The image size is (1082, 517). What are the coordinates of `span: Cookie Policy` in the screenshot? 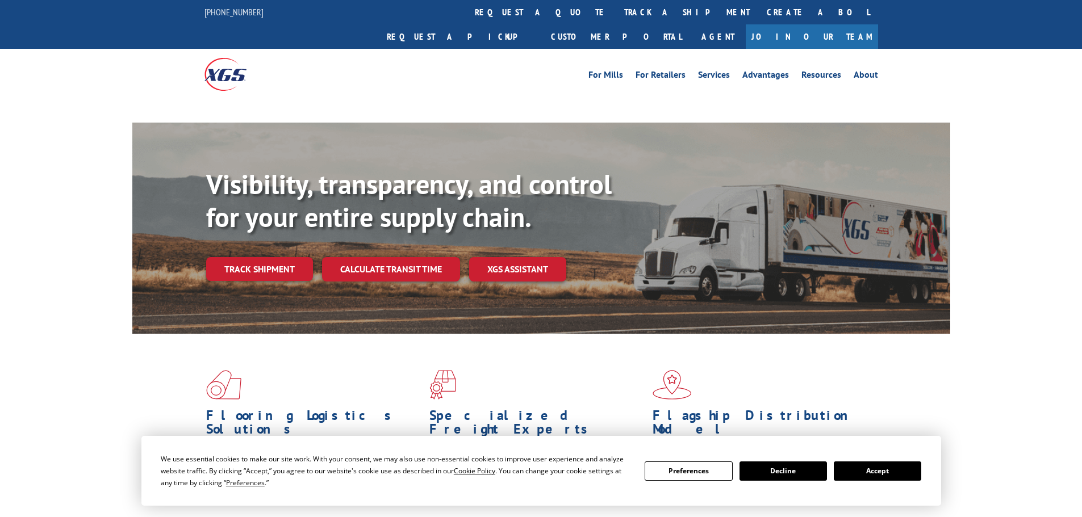 It's located at (474, 471).